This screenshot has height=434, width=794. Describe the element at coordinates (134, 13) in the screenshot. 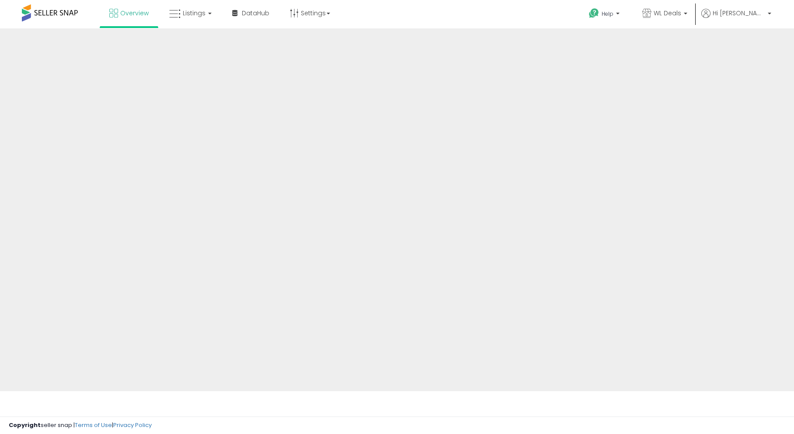

I see `span: Overview` at that location.